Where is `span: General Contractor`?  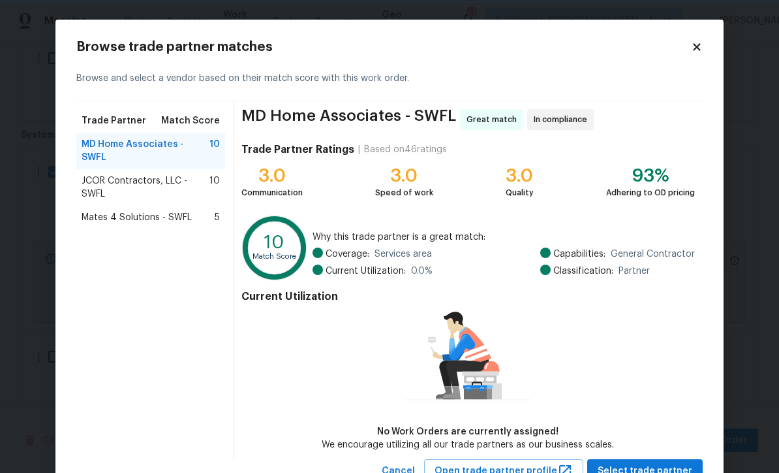
span: General Contractor is located at coordinates (653, 254).